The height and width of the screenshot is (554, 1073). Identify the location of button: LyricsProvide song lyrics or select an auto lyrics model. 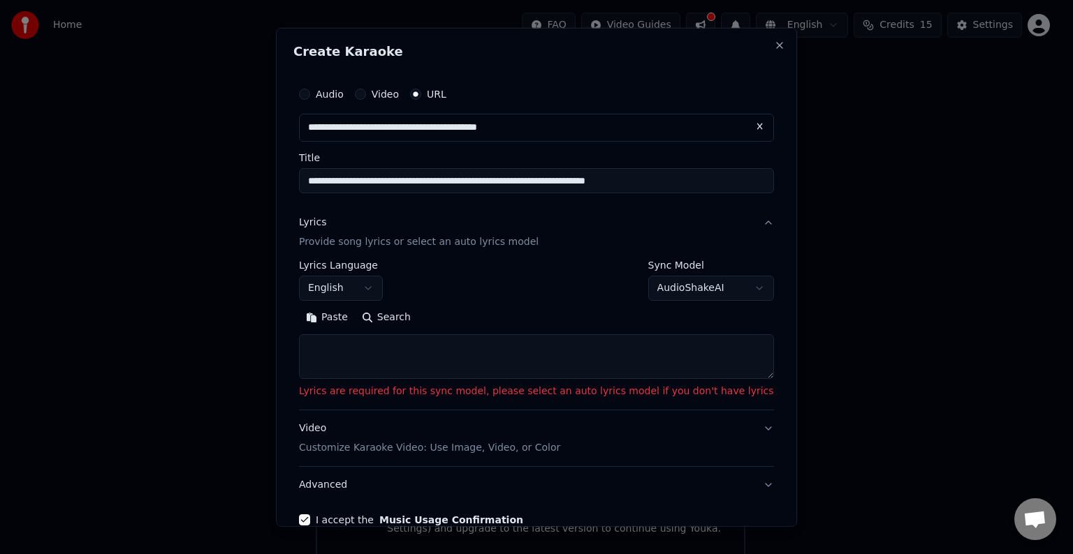
(536, 233).